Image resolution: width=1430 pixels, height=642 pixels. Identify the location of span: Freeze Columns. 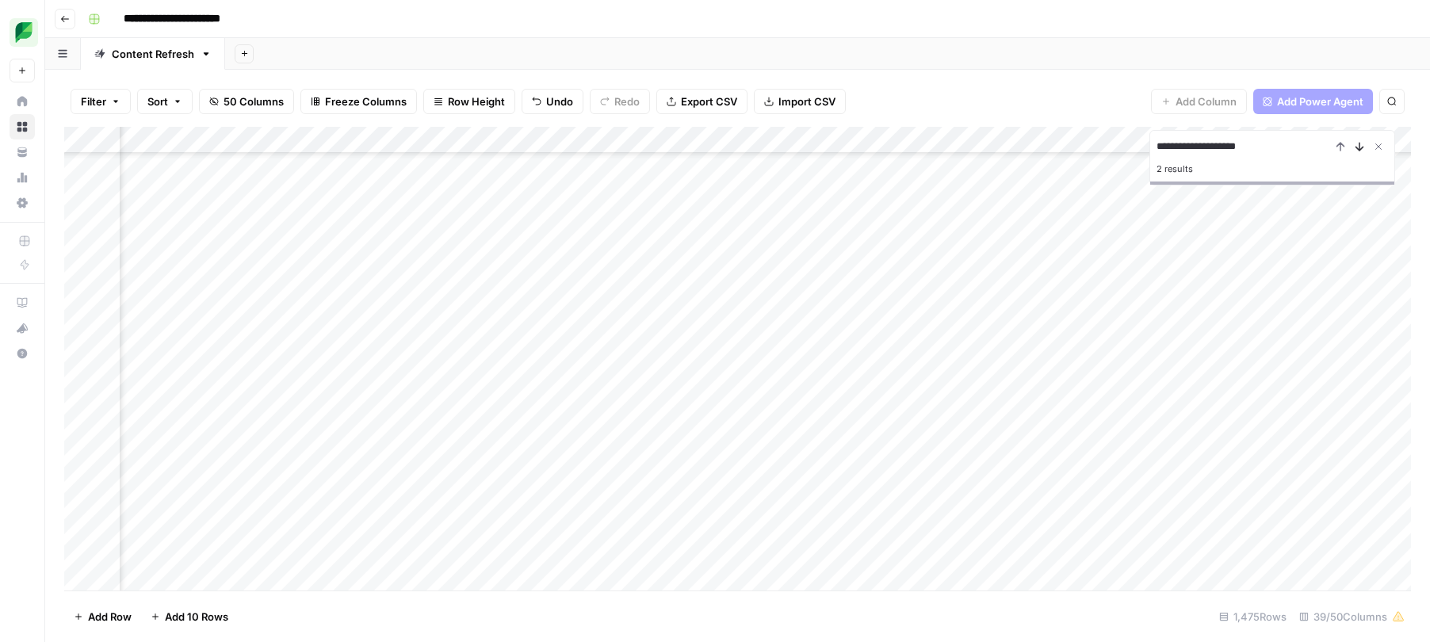
(365, 101).